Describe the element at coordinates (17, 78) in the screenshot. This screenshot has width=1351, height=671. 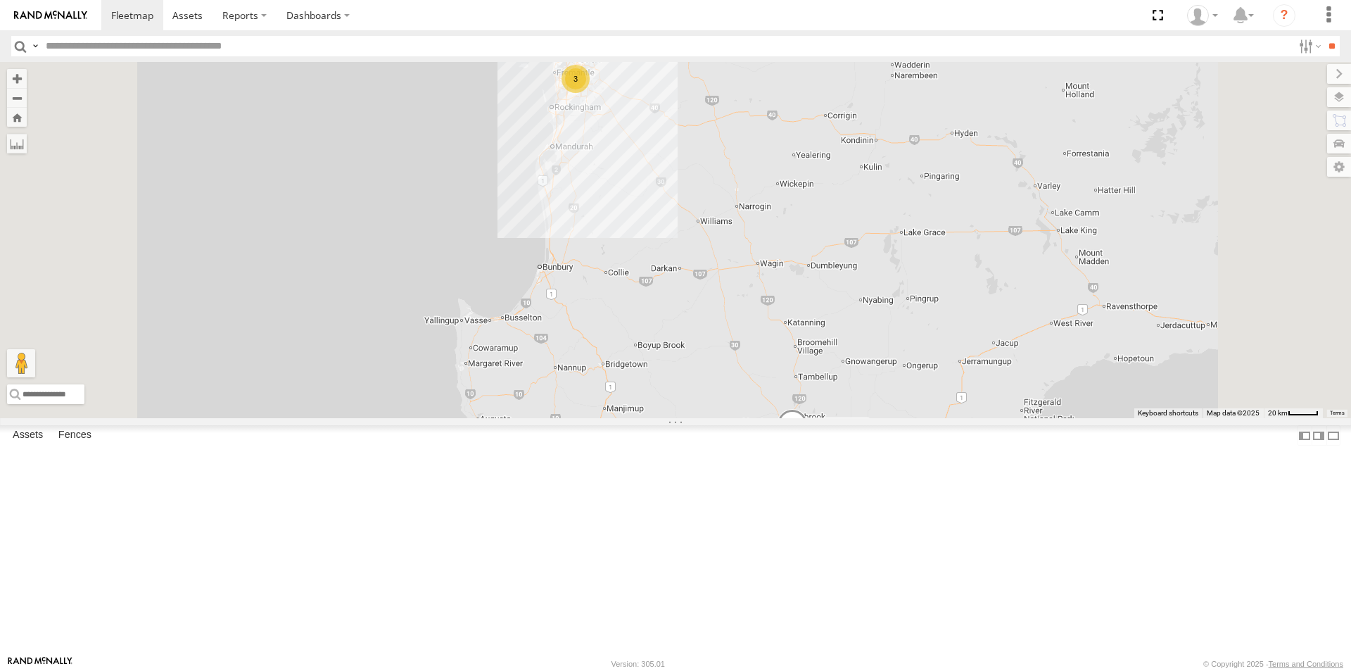
I see `button: Zoom in` at that location.